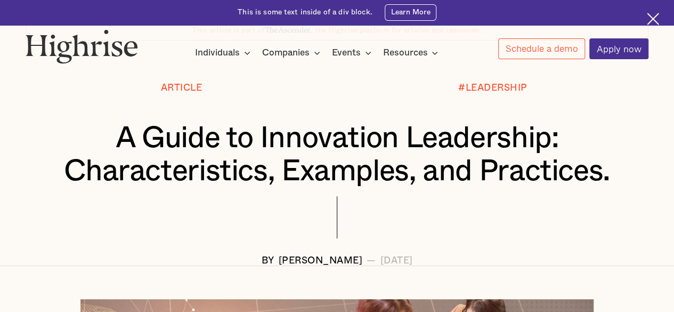 This screenshot has width=674, height=312. I want to click on div: This is some text inside of a div block., so click(305, 12).